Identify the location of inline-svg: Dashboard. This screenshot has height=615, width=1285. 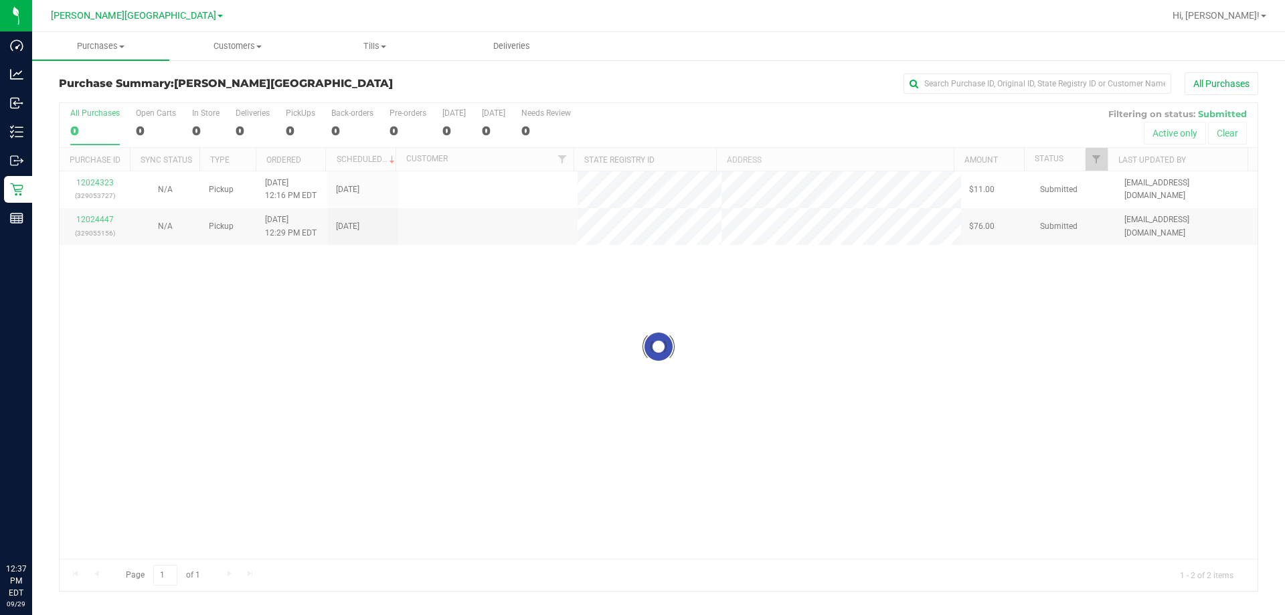
(17, 45).